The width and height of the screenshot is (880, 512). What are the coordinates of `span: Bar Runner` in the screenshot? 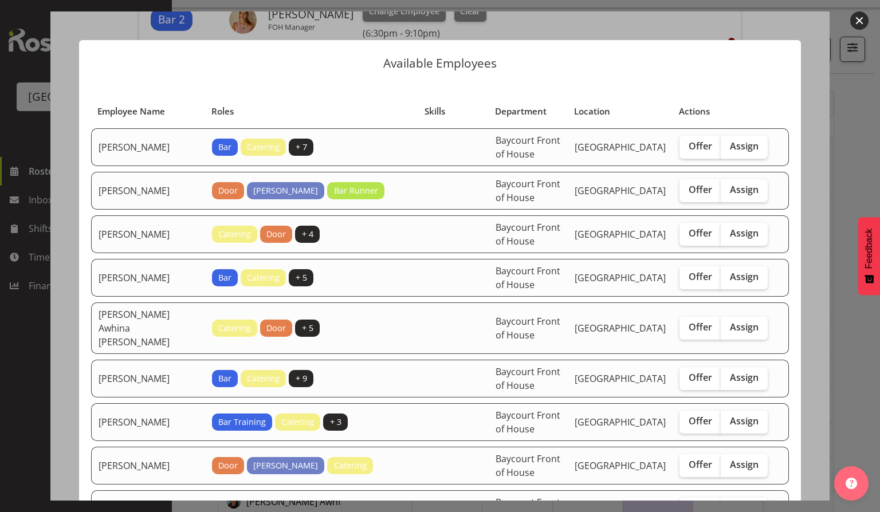 It's located at (356, 191).